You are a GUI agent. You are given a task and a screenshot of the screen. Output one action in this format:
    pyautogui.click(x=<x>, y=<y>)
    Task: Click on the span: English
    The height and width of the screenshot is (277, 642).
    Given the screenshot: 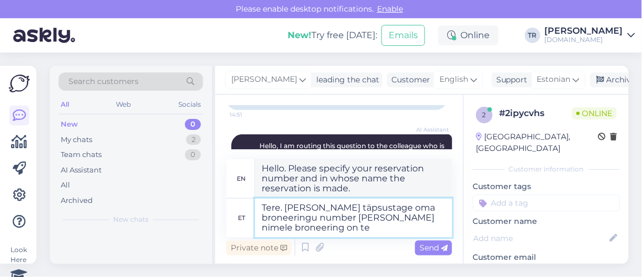 What is the action you would take?
    pyautogui.click(x=454, y=80)
    